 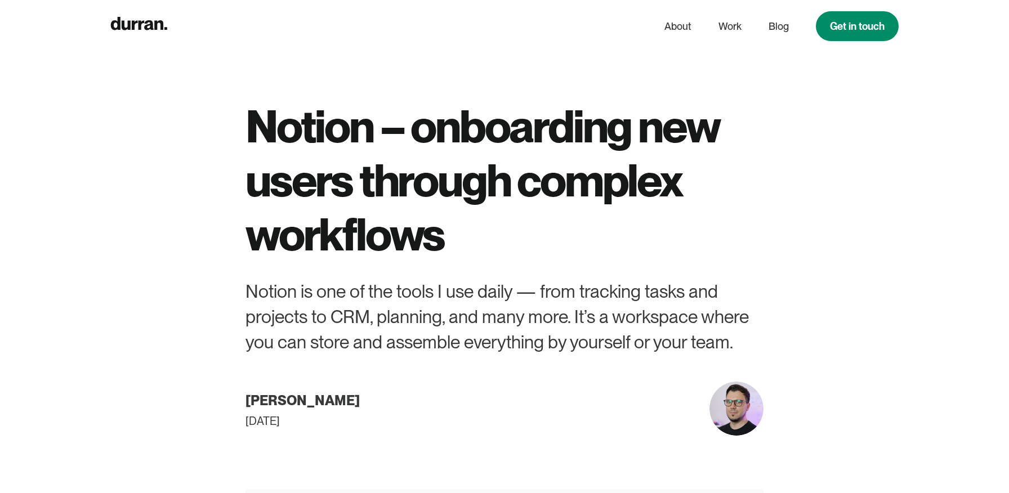 What do you see at coordinates (138, 26) in the screenshot?
I see `a: home` at bounding box center [138, 26].